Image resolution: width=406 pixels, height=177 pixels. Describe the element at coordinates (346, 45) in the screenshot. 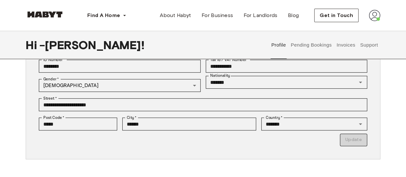

I see `button: Invoices` at that location.